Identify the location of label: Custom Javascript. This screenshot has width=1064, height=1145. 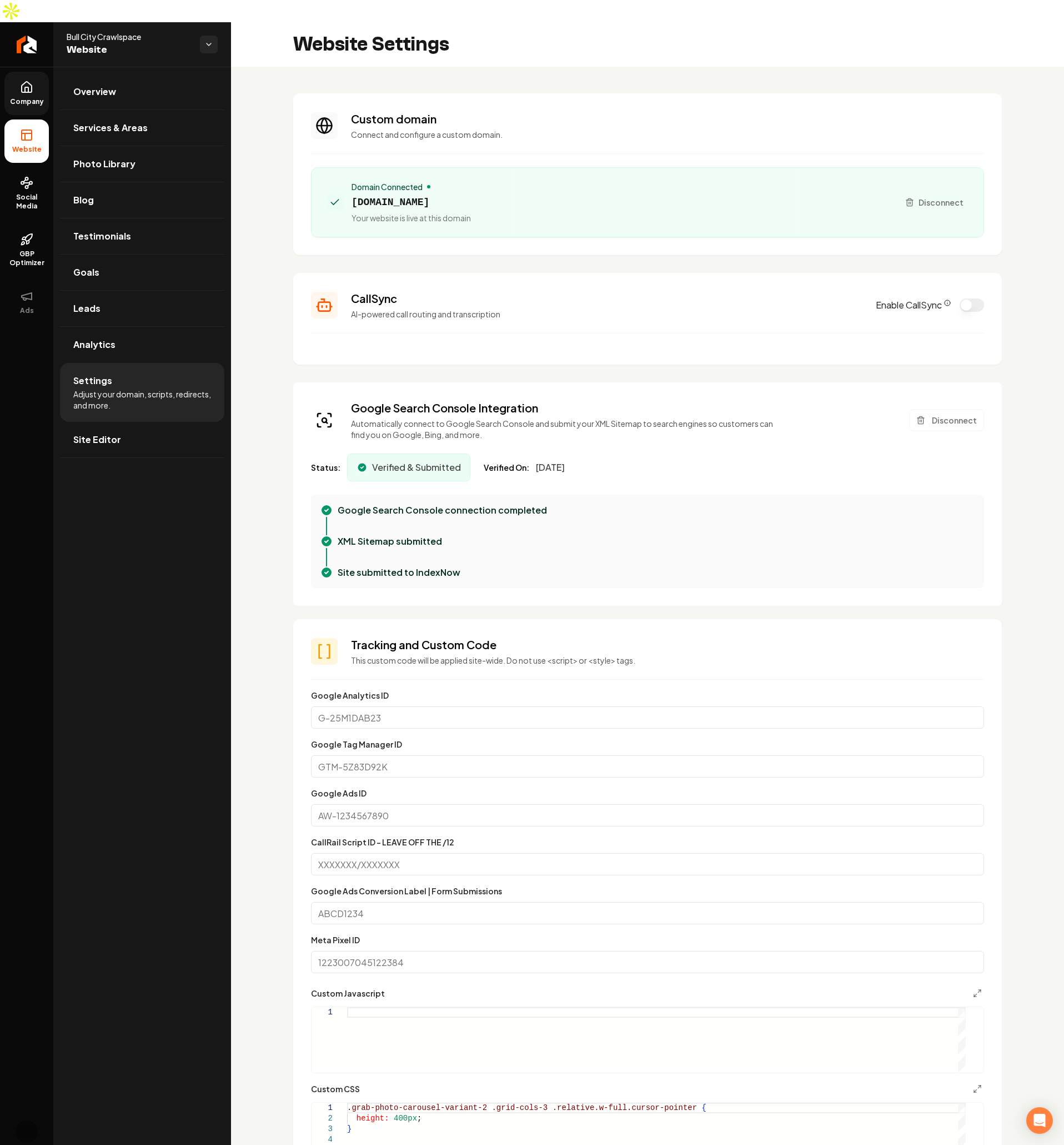
(348, 993).